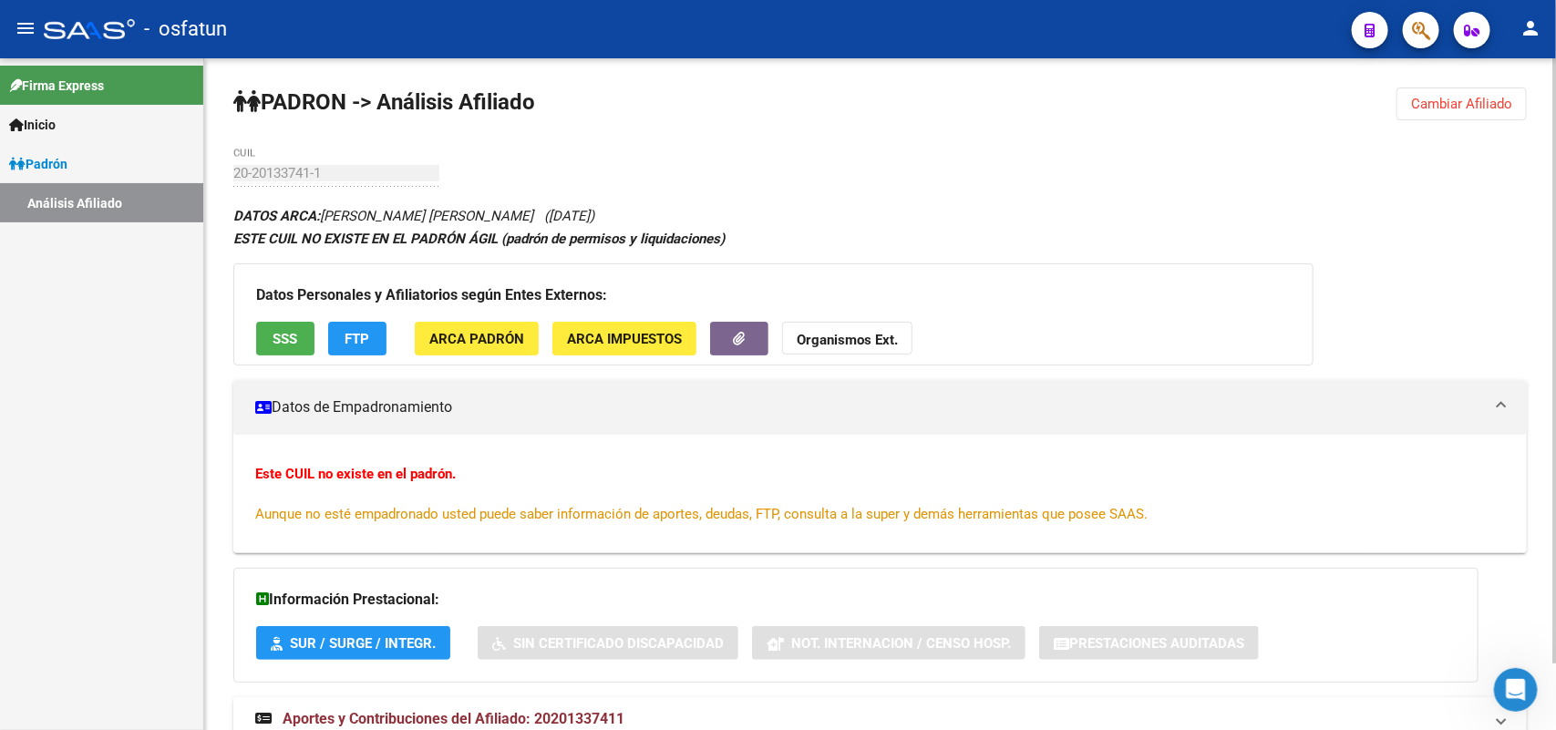 Image resolution: width=1556 pixels, height=730 pixels. Describe the element at coordinates (1462, 104) in the screenshot. I see `button: Cambiar Afiliado` at that location.